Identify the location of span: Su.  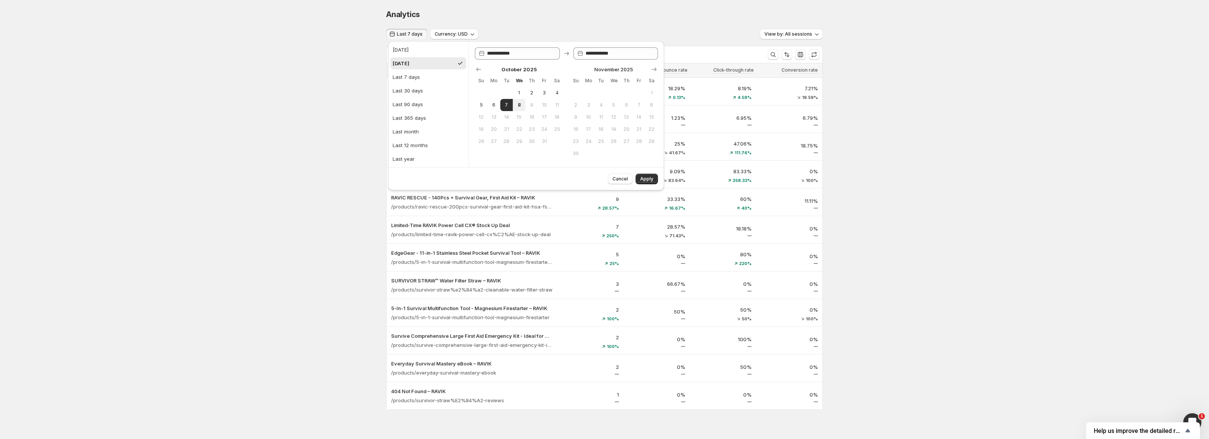
(481, 81).